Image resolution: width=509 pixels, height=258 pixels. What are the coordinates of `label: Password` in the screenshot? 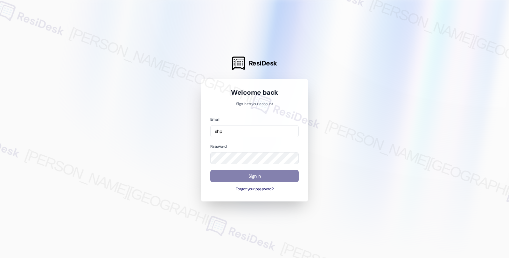 It's located at (218, 147).